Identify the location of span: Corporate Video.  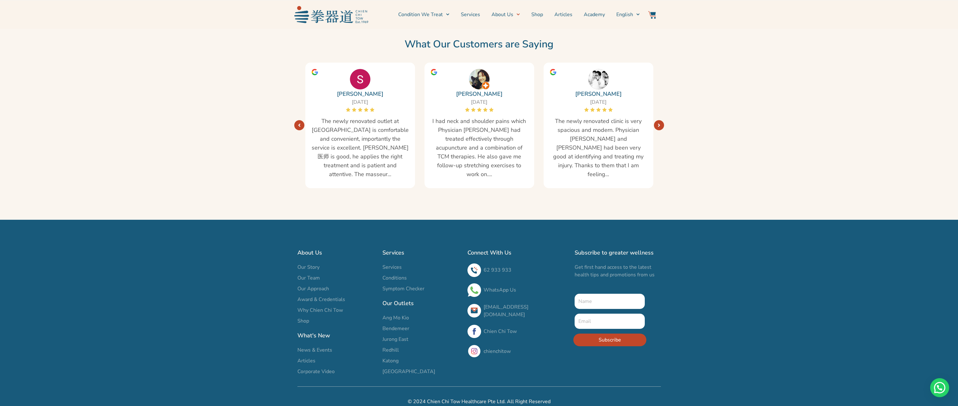
(316, 371).